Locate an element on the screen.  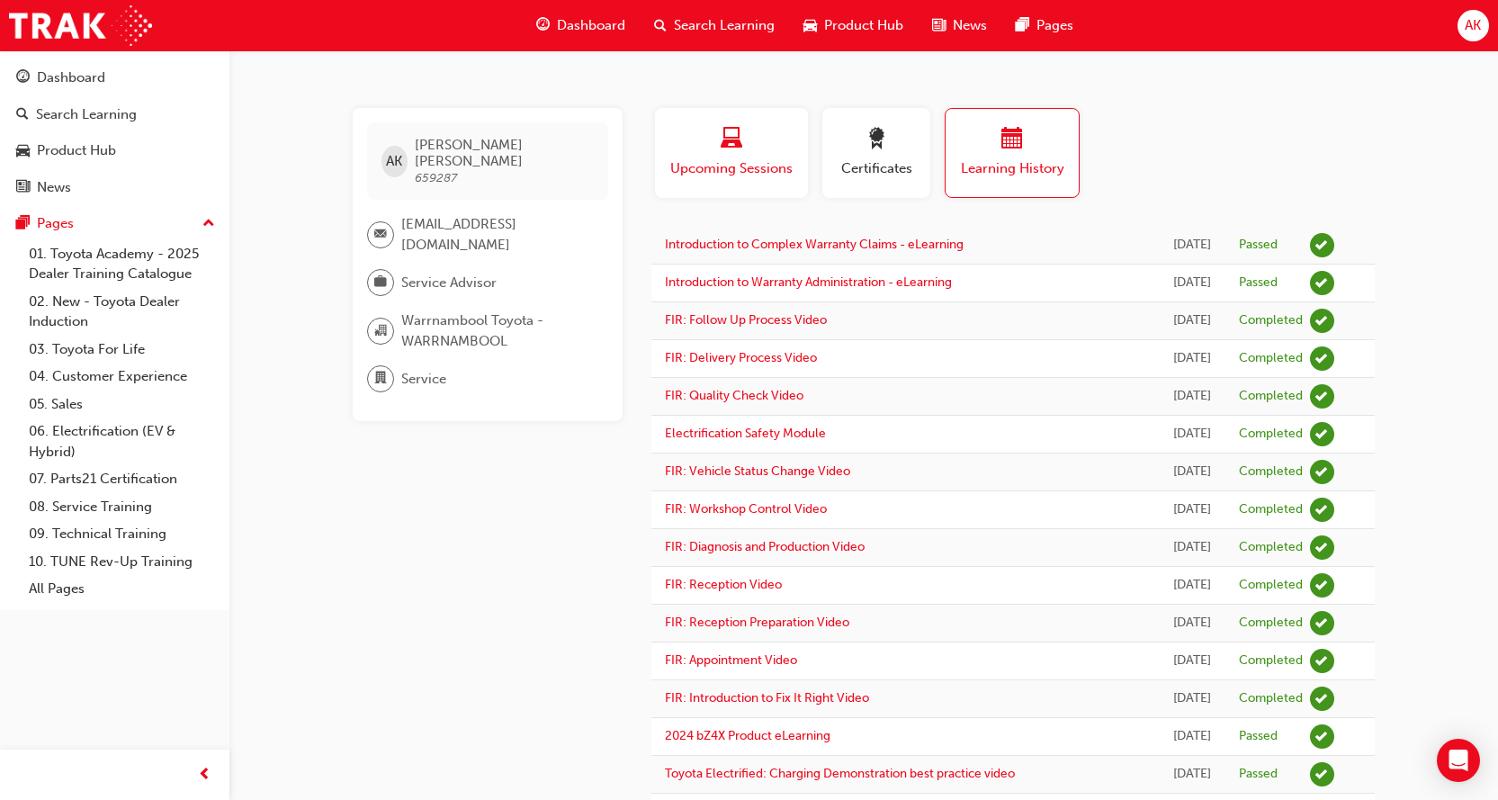
span: Certificates is located at coordinates (876, 168).